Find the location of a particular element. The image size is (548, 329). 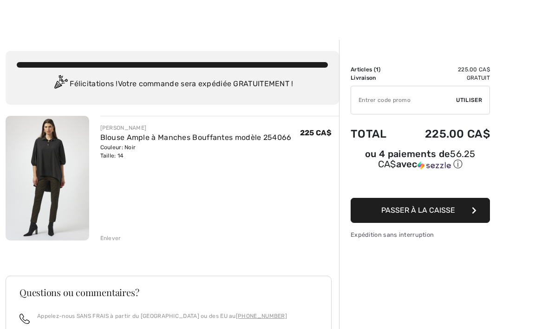

td: Total is located at coordinates (375, 134).